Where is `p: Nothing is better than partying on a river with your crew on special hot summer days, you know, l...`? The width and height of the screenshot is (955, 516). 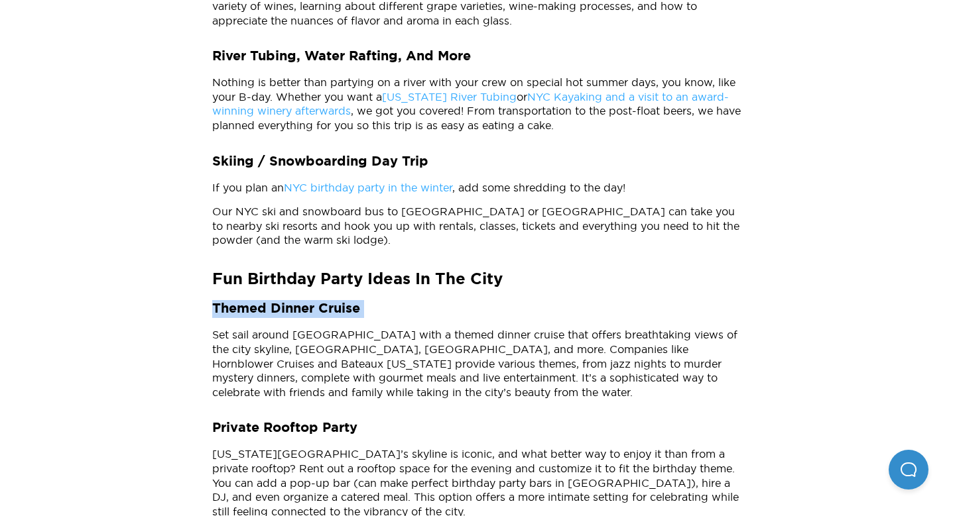 p: Nothing is better than partying on a river with your crew on special hot summer days, you know, l... is located at coordinates (477, 104).